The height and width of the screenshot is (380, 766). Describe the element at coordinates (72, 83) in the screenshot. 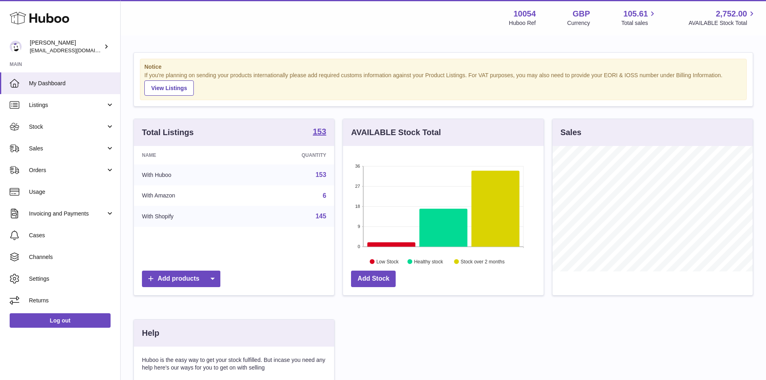

I see `span: My Dashboard` at that location.